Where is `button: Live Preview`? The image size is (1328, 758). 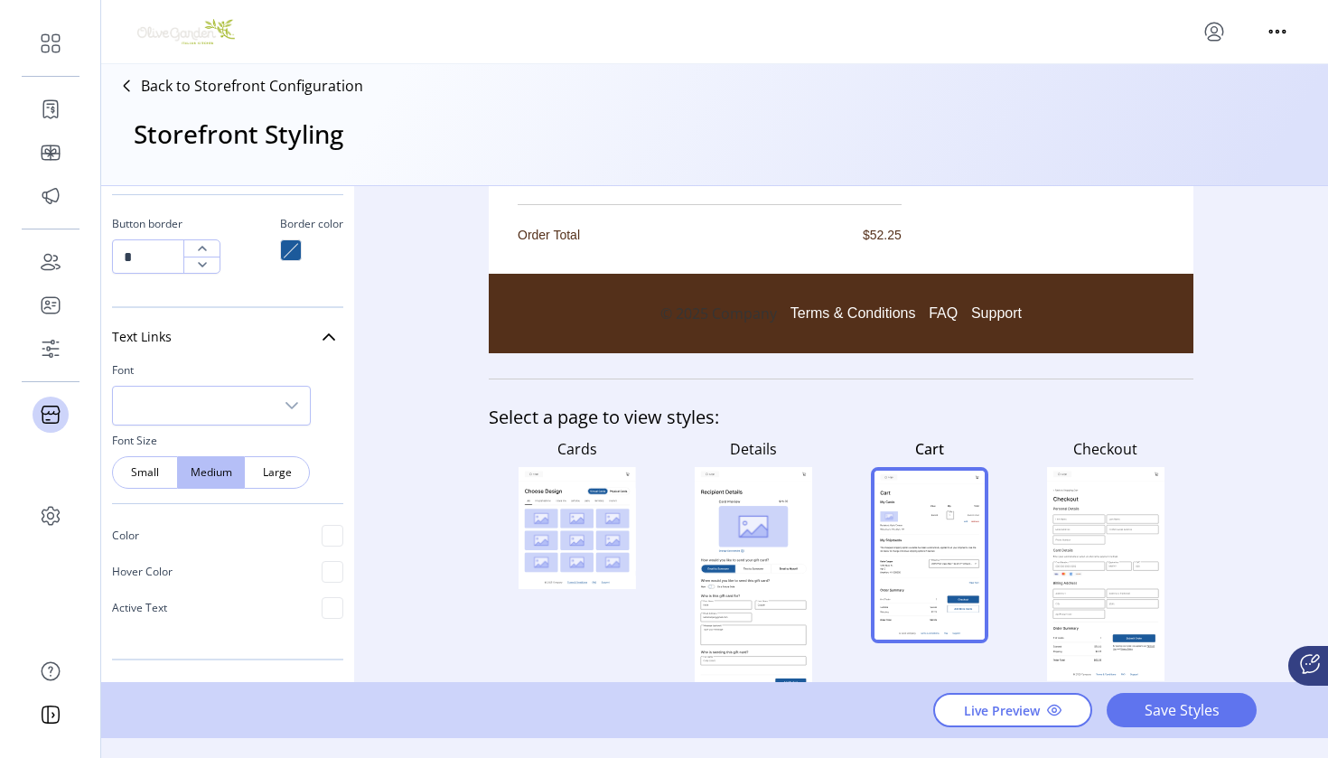
button: Live Preview is located at coordinates (1013, 710).